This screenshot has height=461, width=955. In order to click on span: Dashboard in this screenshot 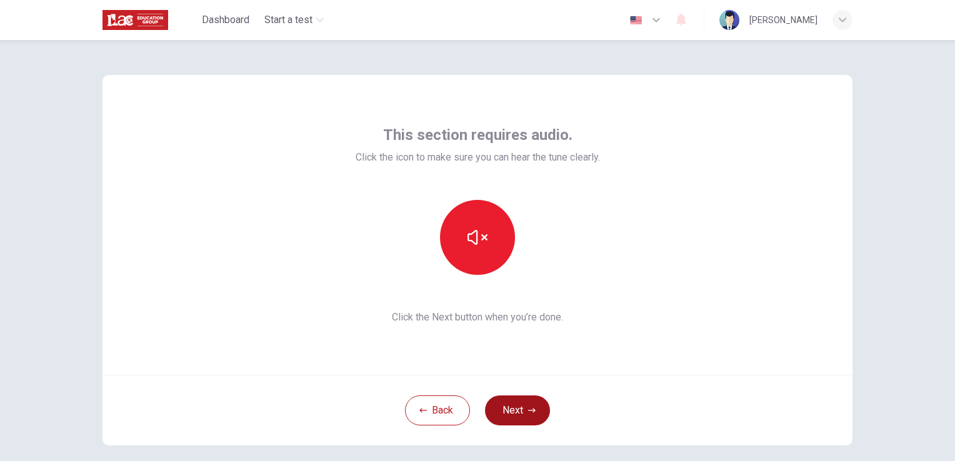, I will do `click(226, 20)`.